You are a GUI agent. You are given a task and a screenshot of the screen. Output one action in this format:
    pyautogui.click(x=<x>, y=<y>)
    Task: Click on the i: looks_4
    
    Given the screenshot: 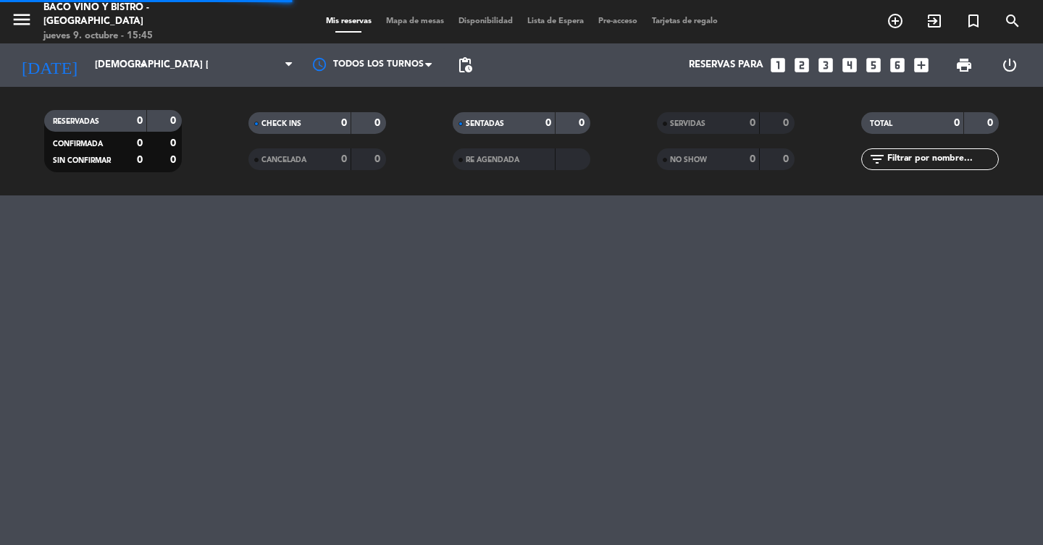 What is the action you would take?
    pyautogui.click(x=849, y=65)
    